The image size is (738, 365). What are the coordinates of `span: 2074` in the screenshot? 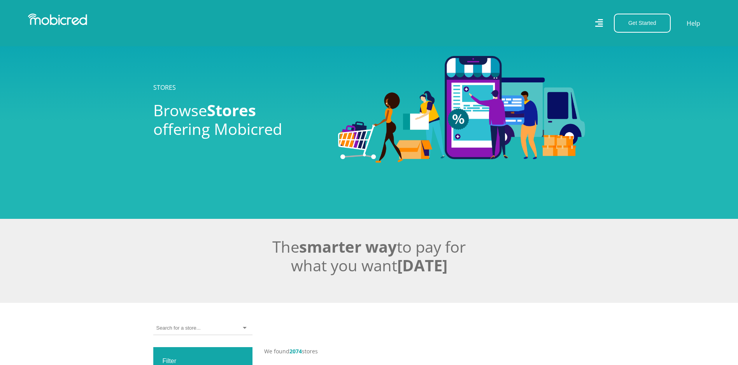 It's located at (296, 351).